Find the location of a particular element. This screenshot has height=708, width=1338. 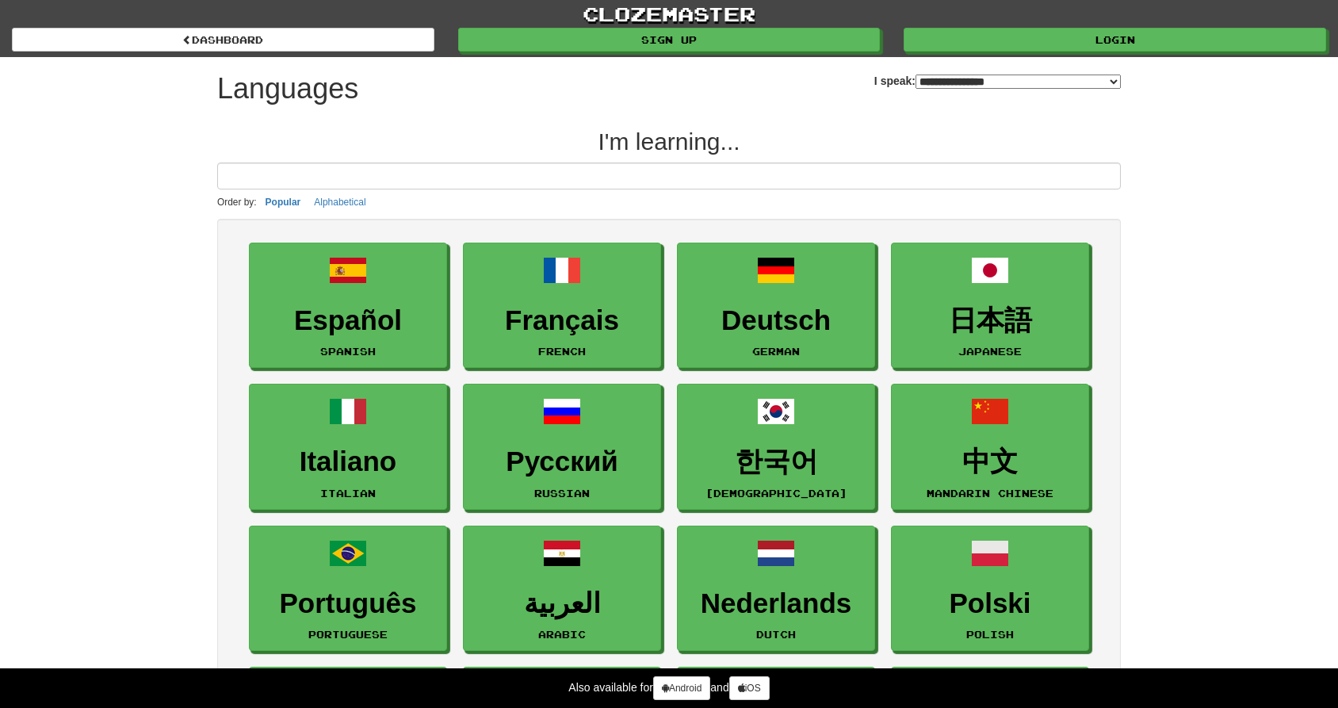

h3: Português is located at coordinates (348, 603).